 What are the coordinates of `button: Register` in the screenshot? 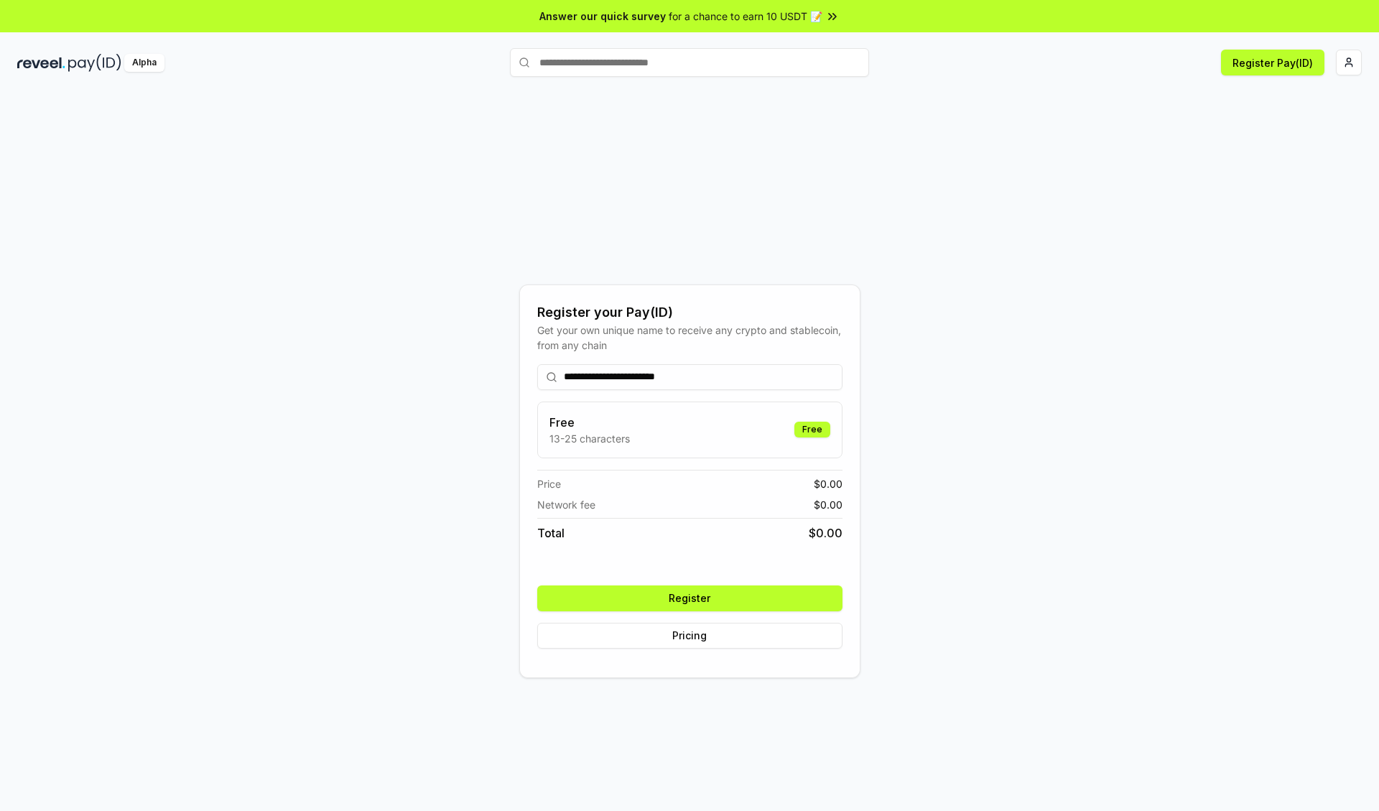 It's located at (690, 598).